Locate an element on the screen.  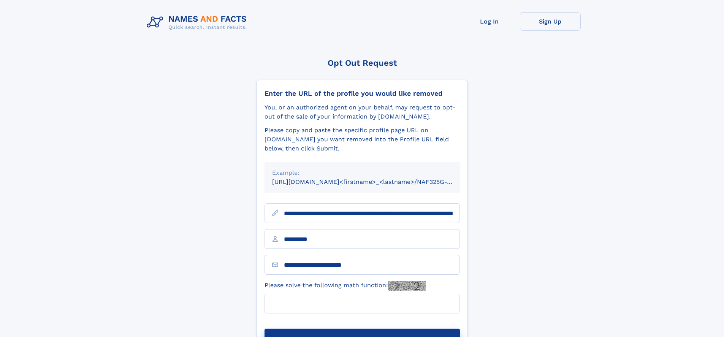
a: Sign Up is located at coordinates (550, 21).